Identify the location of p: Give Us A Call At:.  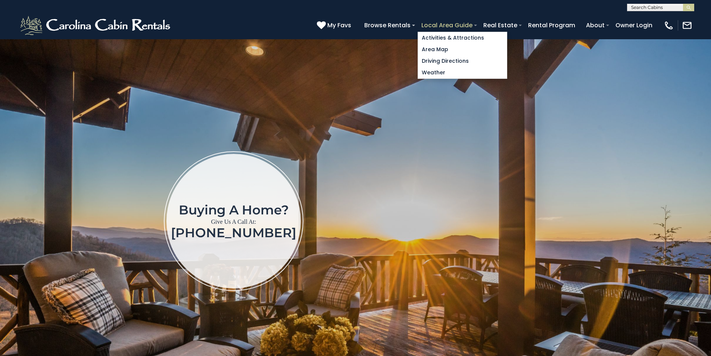
(234, 222).